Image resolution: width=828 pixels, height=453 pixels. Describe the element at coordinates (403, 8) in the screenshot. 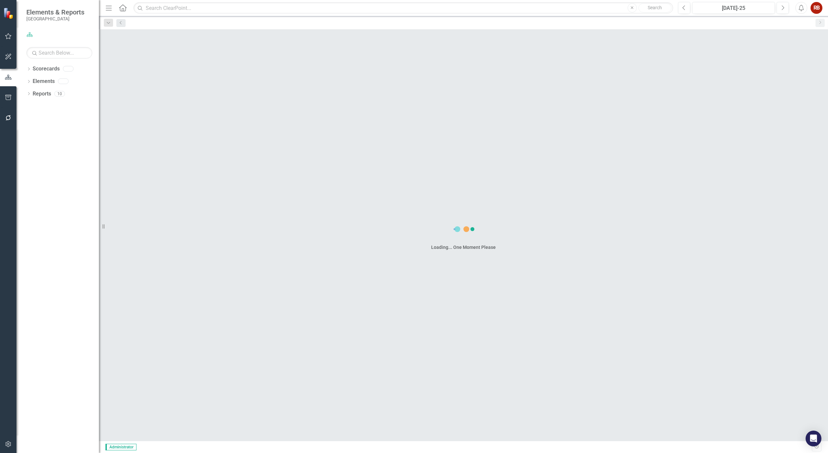

I see `input: Search ClearPoint...` at that location.